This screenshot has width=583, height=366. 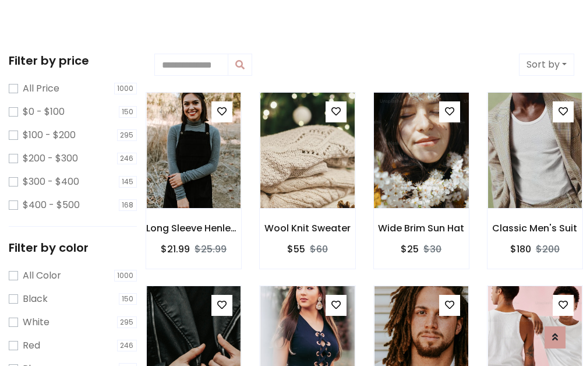 What do you see at coordinates (128, 205) in the screenshot?
I see `span: 168` at bounding box center [128, 205].